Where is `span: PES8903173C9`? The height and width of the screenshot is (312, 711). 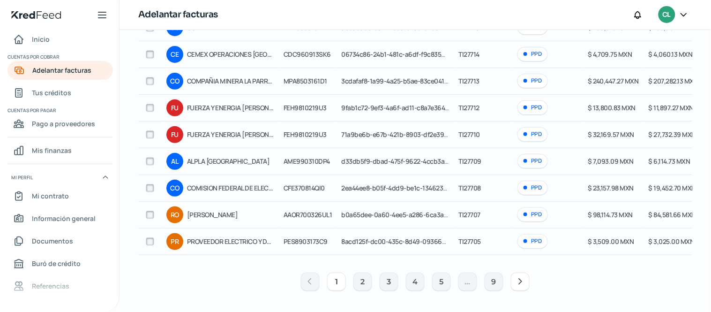 span: PES8903173C9 is located at coordinates (306, 241).